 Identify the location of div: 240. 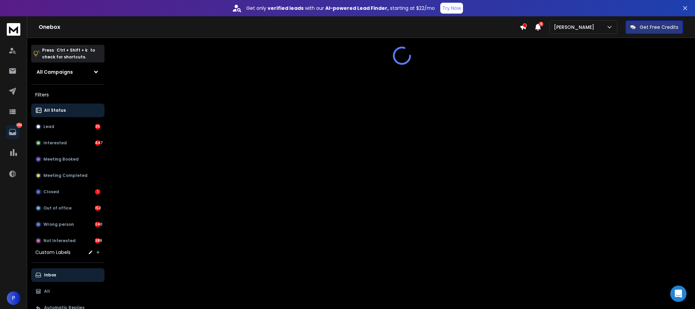
(98, 224).